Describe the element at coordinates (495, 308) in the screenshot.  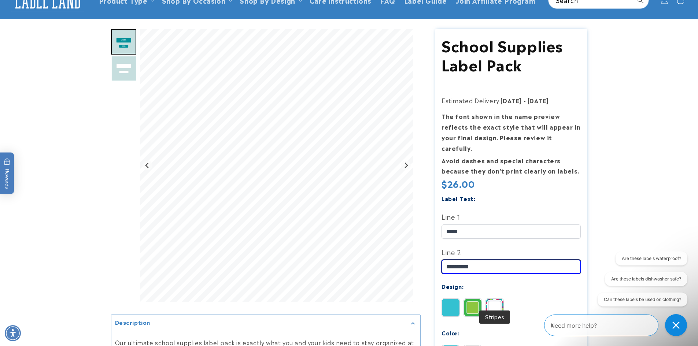
I see `img: Stripes` at that location.